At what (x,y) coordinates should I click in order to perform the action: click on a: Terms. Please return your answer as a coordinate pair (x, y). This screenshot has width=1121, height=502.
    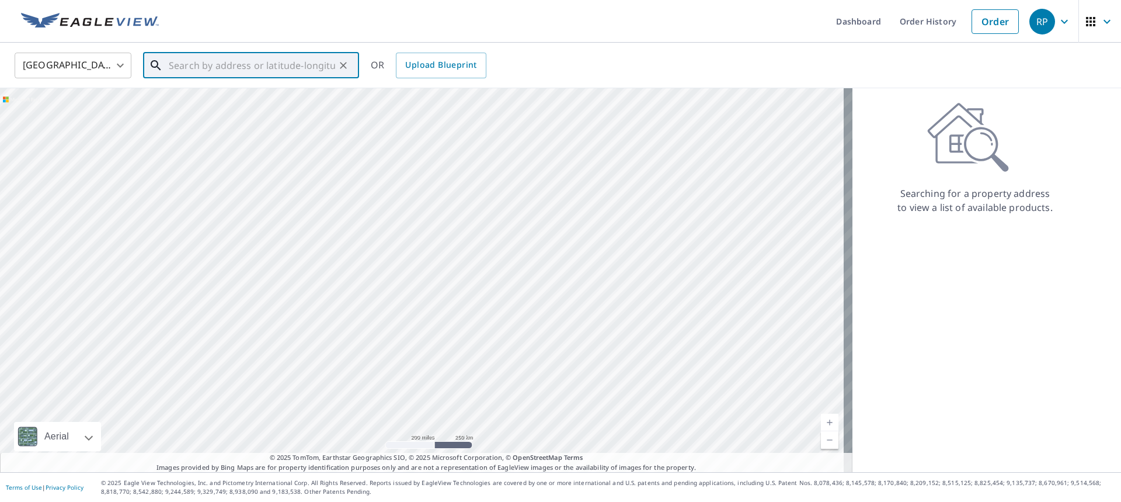
    Looking at the image, I should click on (573, 457).